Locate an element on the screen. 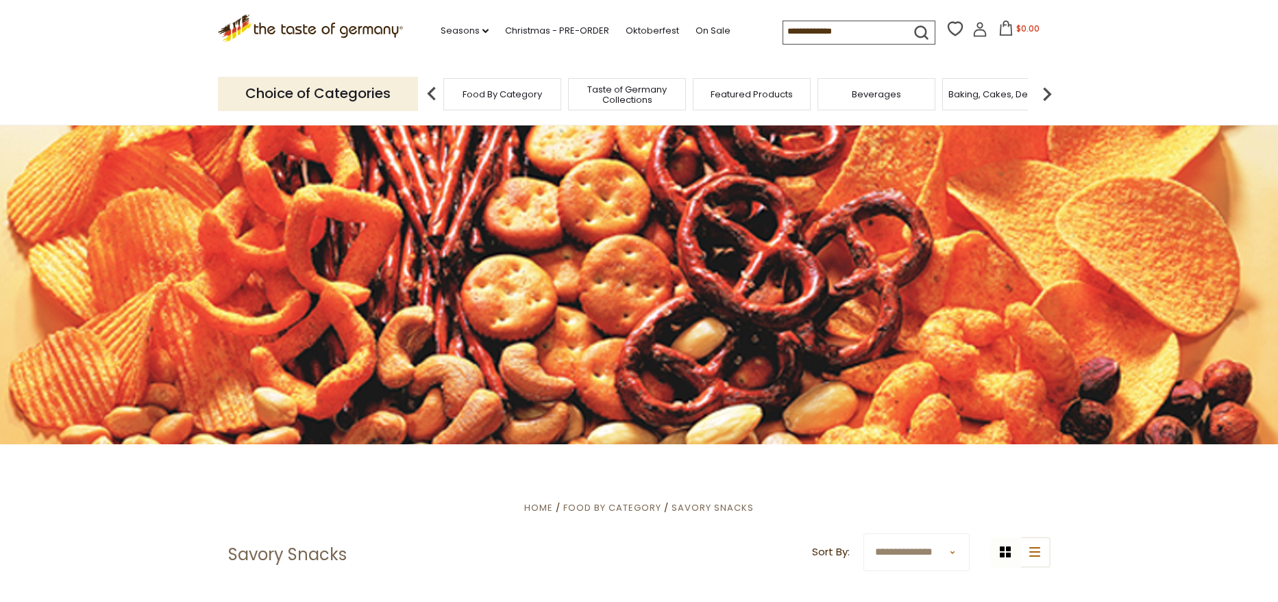 This screenshot has height=602, width=1278. img: next arrow is located at coordinates (1047, 94).